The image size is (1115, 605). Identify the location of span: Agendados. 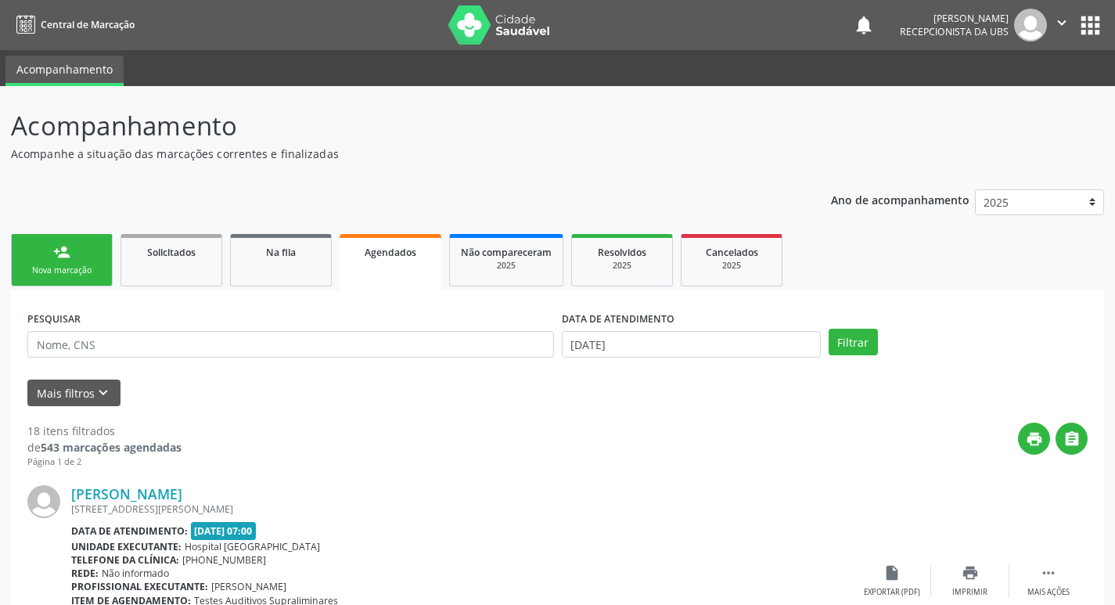
(390, 252).